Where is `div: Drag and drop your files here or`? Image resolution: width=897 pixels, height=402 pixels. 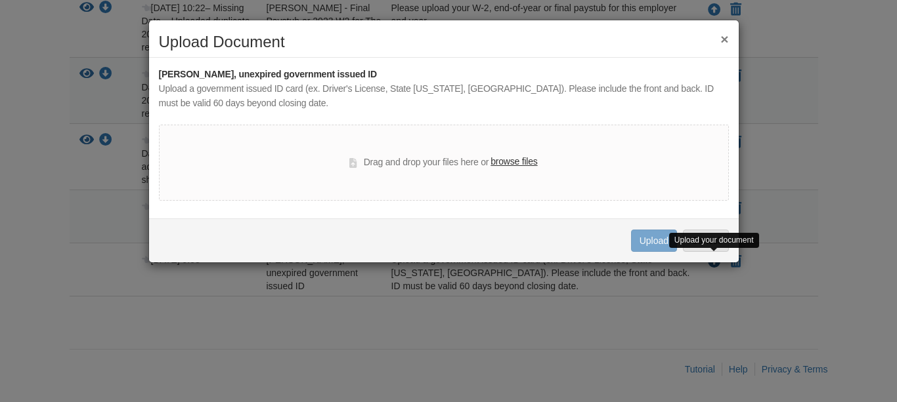 div: Drag and drop your files here or is located at coordinates (443, 163).